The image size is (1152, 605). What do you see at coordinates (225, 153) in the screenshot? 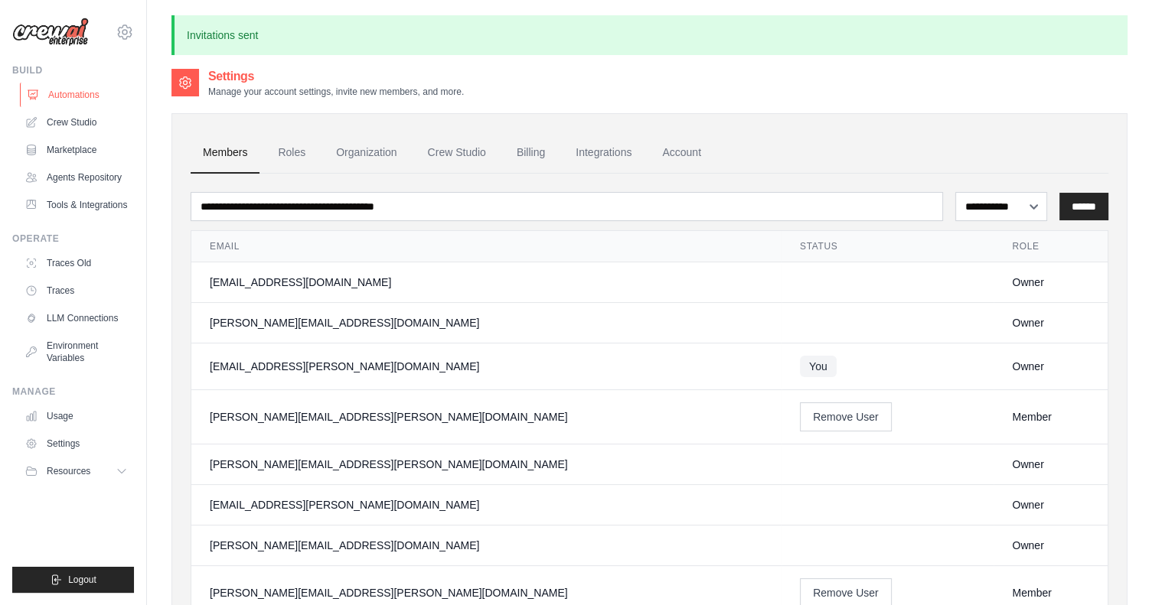
I see `a: Members` at bounding box center [225, 153].